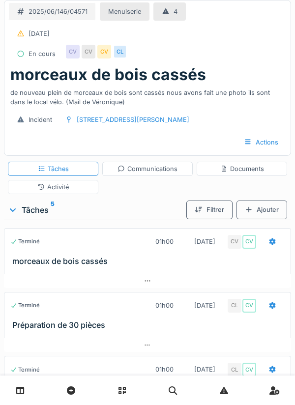 The height and width of the screenshot is (405, 295). Describe the element at coordinates (209, 209) in the screenshot. I see `div: Filtrer` at that location.